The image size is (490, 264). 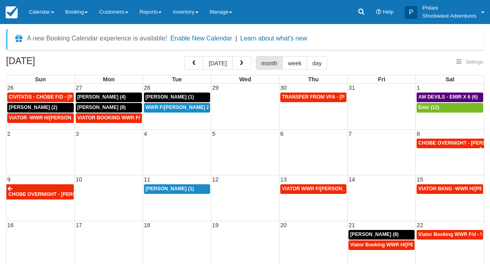 I want to click on button: Settings, so click(x=470, y=62).